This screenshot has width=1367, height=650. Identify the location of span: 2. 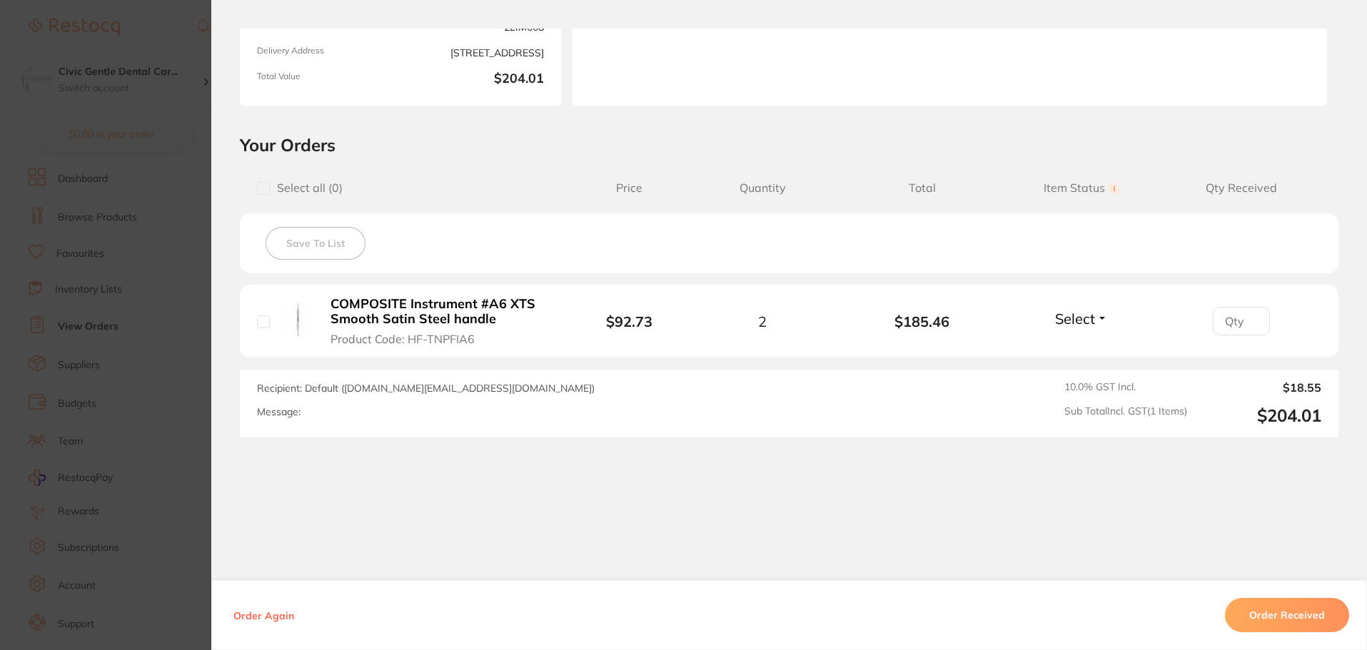
(762, 321).